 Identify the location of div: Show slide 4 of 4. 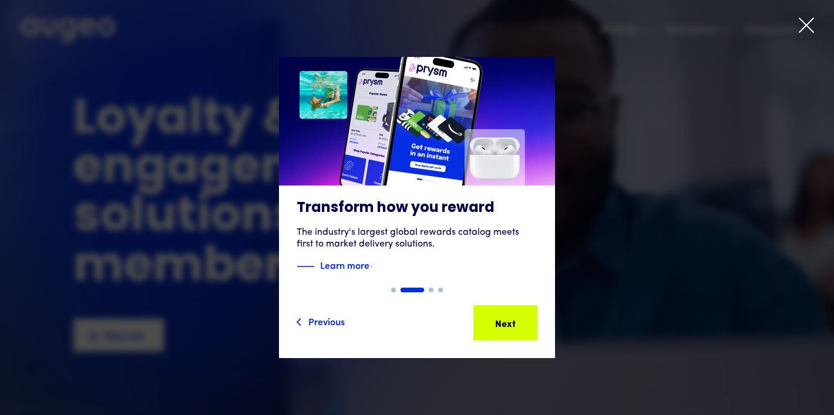
(440, 290).